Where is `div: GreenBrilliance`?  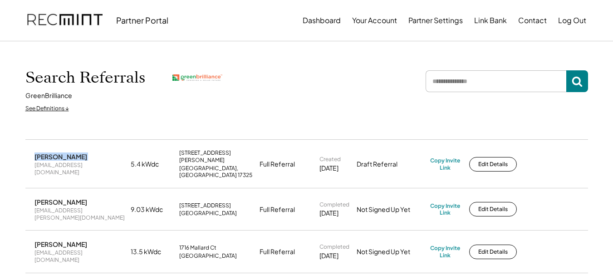 div: GreenBrilliance is located at coordinates (49, 96).